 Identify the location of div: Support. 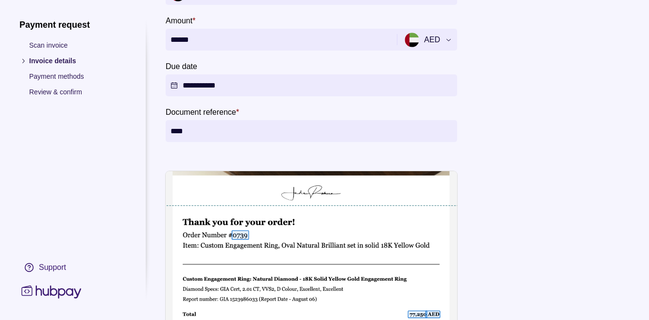
(52, 267).